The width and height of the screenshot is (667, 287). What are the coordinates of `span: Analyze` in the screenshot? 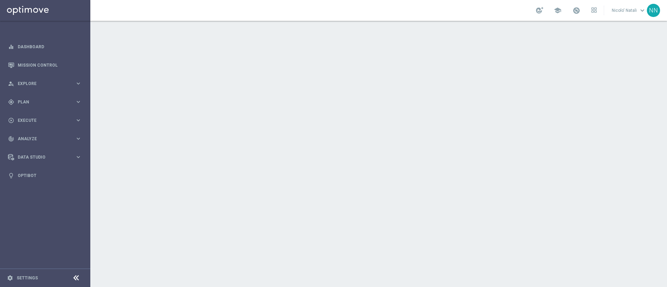 It's located at (46, 139).